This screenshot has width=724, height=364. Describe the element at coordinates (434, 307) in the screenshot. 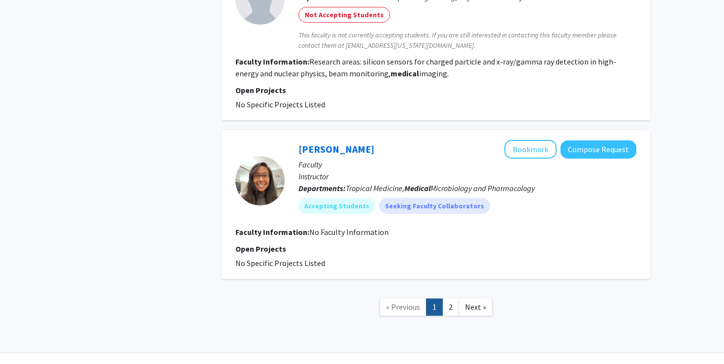

I see `a: 1` at that location.